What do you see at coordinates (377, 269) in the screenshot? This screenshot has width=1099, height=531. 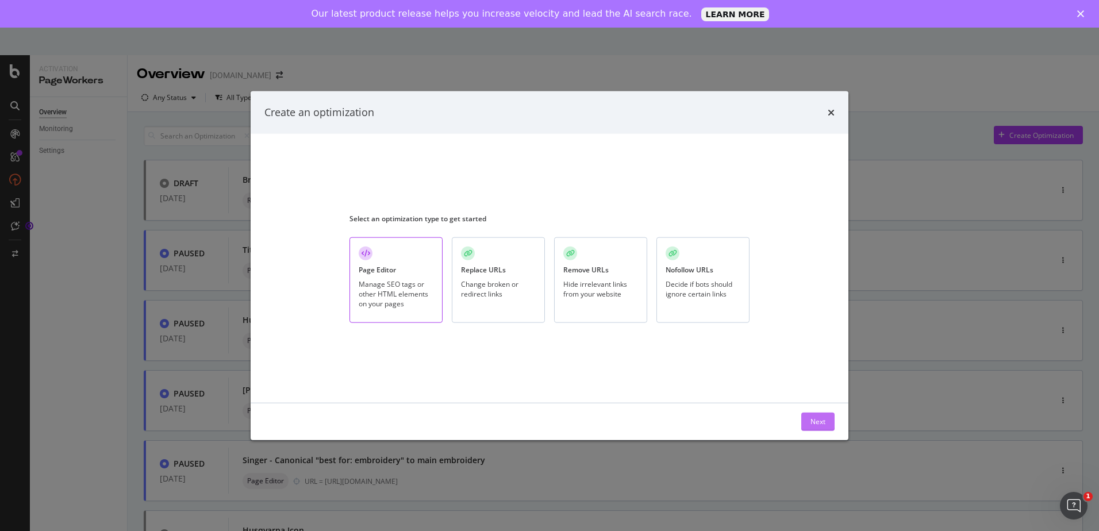 I see `div: Page Editor` at bounding box center [377, 269].